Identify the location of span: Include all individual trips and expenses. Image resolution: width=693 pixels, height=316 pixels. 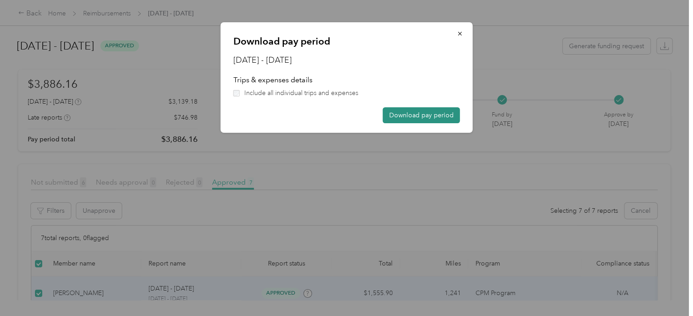
(301, 93).